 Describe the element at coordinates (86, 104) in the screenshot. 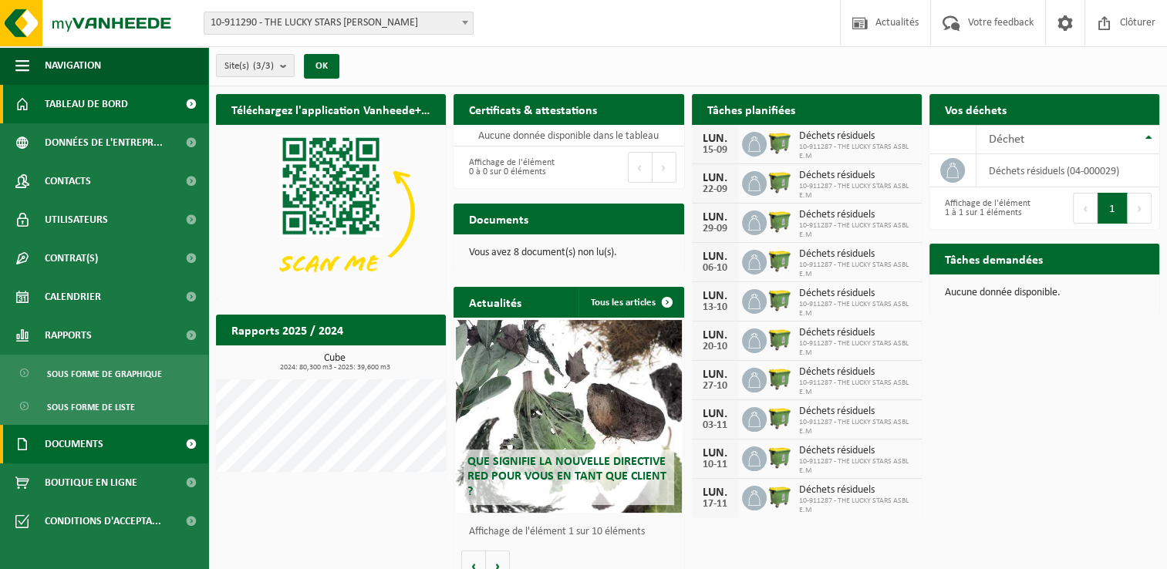

I see `span: Tableau de bord` at that location.